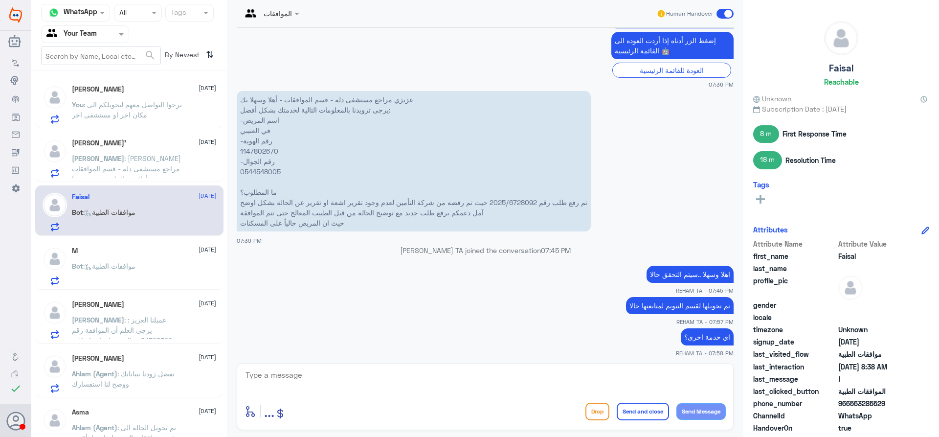 This screenshot has height=437, width=939. Describe the element at coordinates (873, 403) in the screenshot. I see `span: 966563285529` at that location.